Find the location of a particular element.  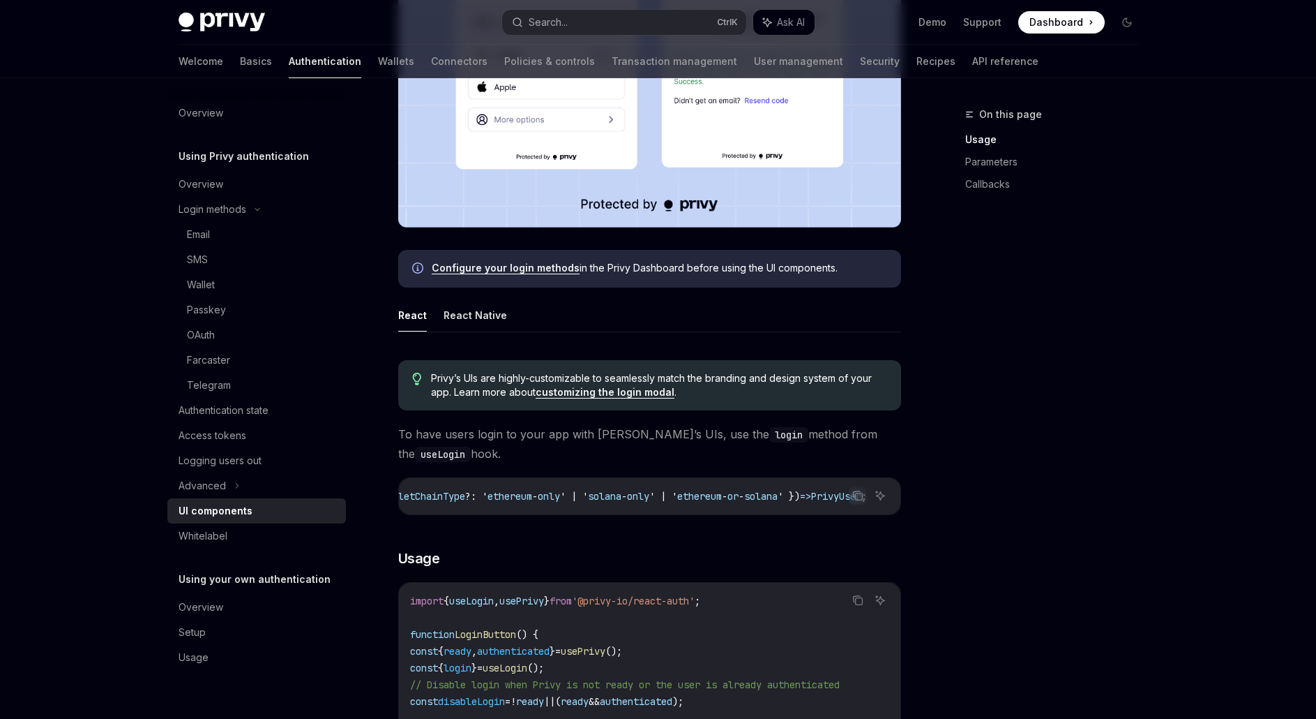

a: Wallets is located at coordinates (396, 61).